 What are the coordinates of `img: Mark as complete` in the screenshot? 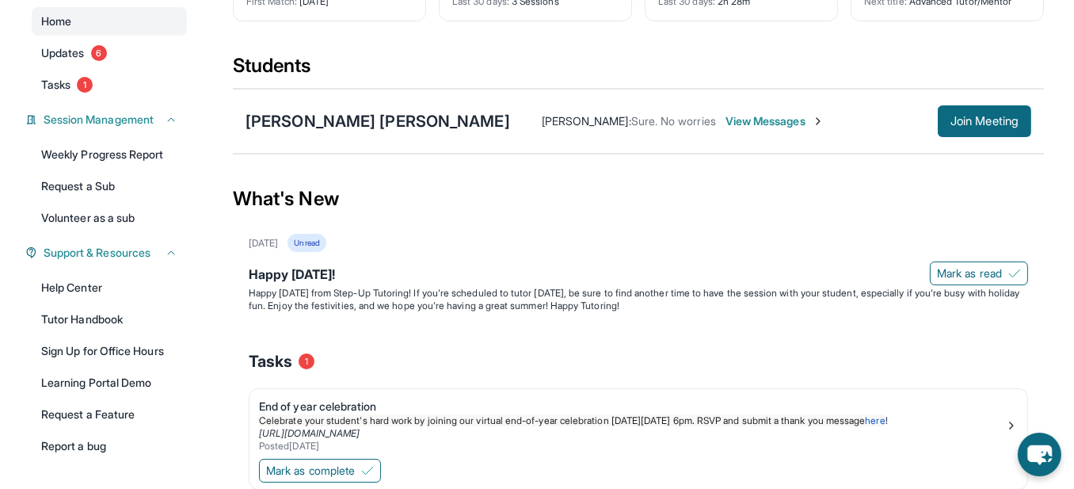 It's located at (368, 470).